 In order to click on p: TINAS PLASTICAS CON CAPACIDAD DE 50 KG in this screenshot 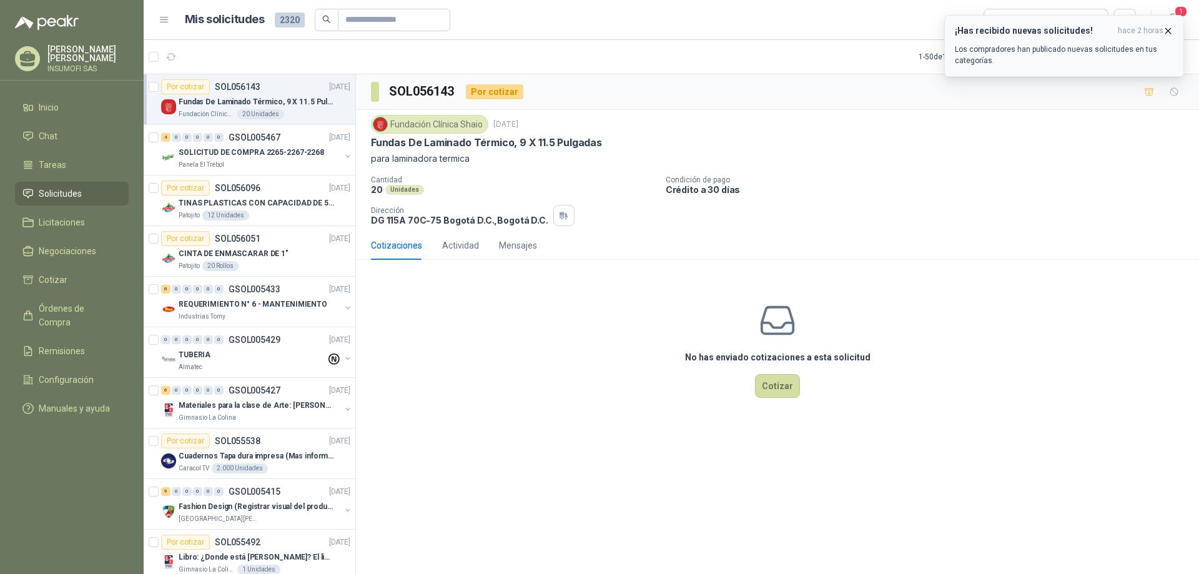, I will do `click(256, 203)`.